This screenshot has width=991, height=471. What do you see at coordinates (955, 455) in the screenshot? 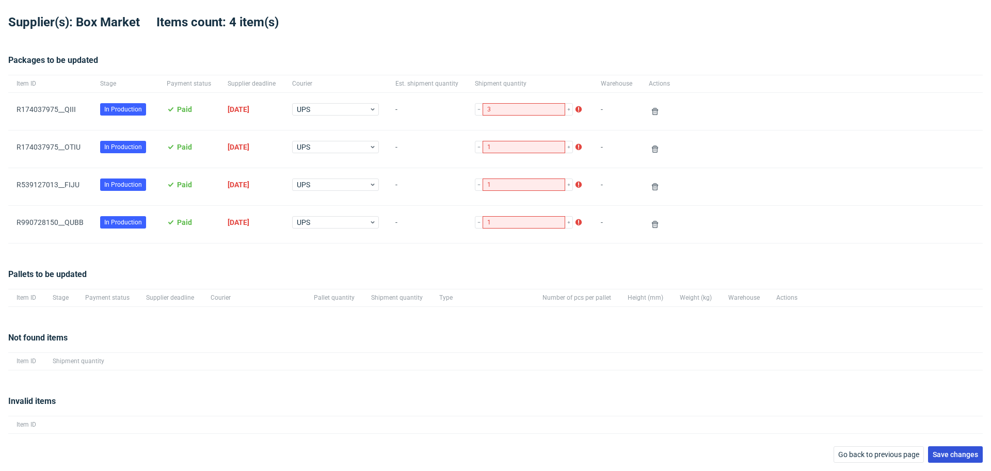
I see `button: Save changes` at bounding box center [955, 455].